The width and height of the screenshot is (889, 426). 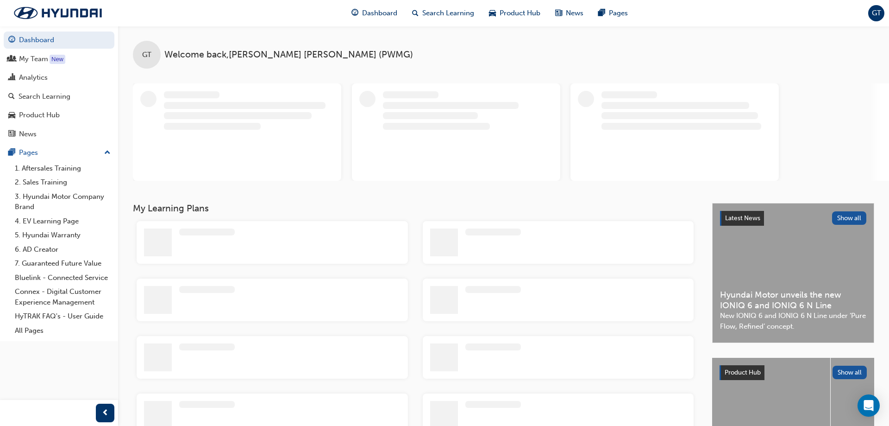 What do you see at coordinates (793, 372) in the screenshot?
I see `a: Product HubShow all` at bounding box center [793, 372].